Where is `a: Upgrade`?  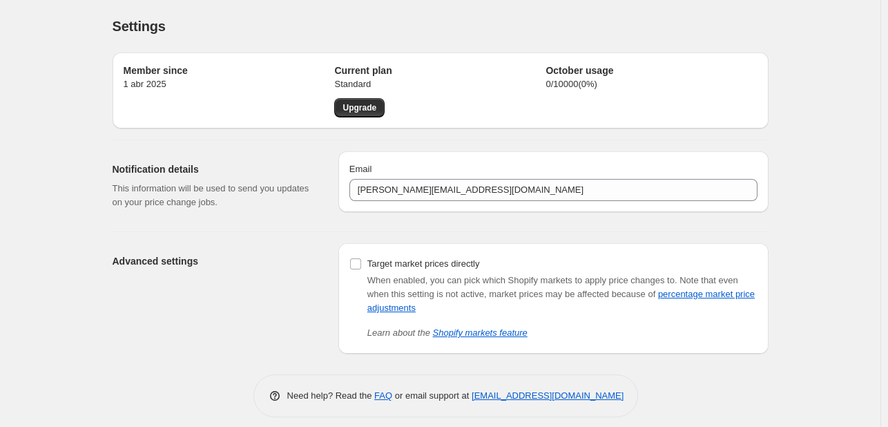 a: Upgrade is located at coordinates (359, 108).